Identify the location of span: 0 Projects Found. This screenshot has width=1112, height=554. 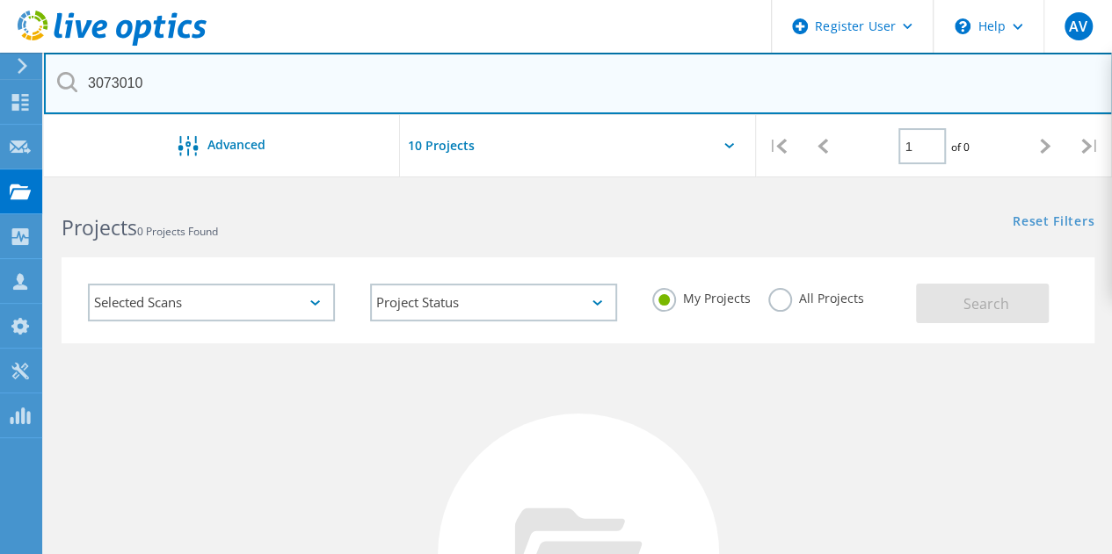
(177, 231).